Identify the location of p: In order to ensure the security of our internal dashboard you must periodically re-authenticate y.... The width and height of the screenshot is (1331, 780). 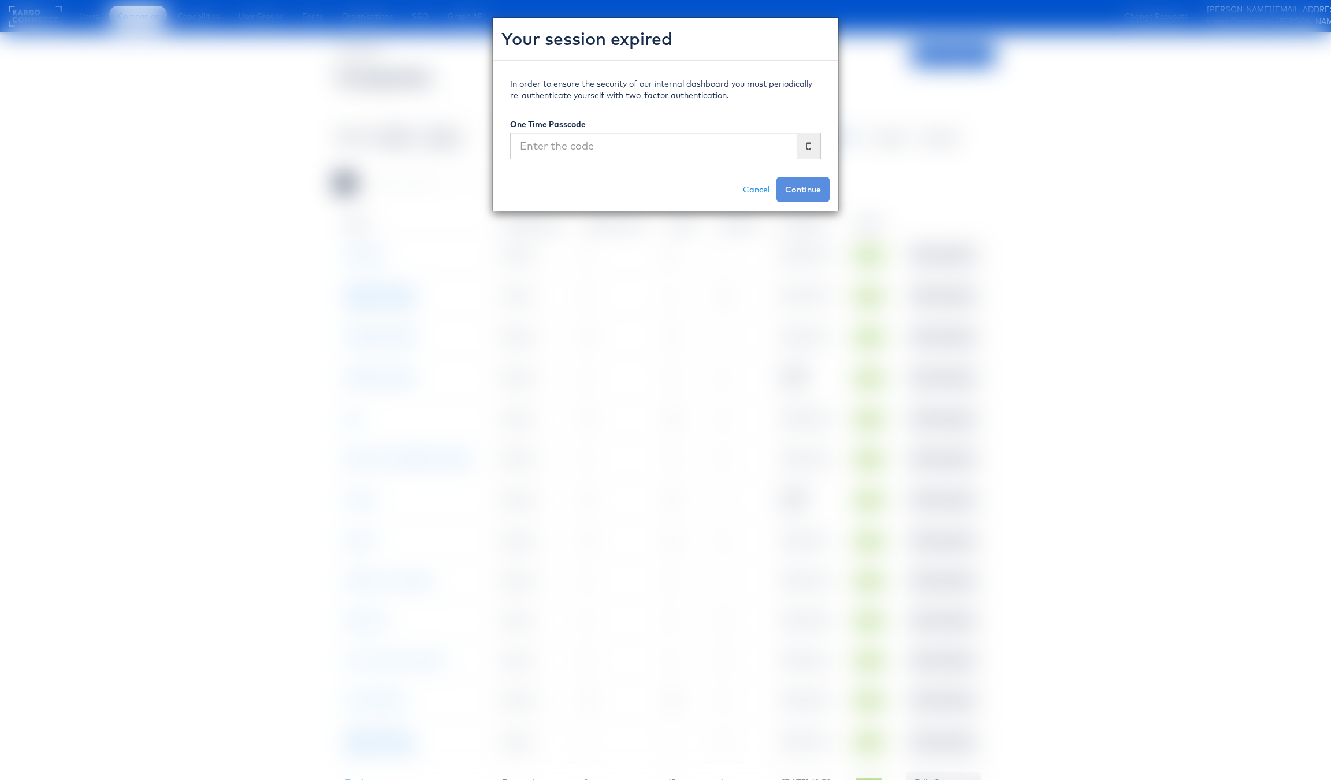
(665, 90).